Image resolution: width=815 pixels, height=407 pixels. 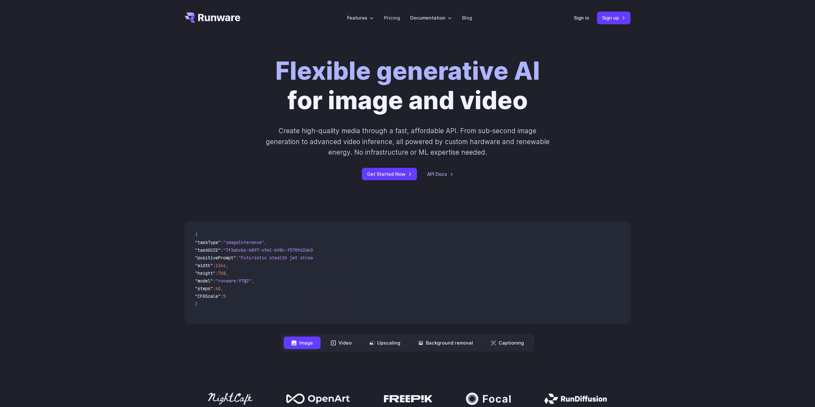 What do you see at coordinates (302, 343) in the screenshot?
I see `button: Image` at bounding box center [302, 343].